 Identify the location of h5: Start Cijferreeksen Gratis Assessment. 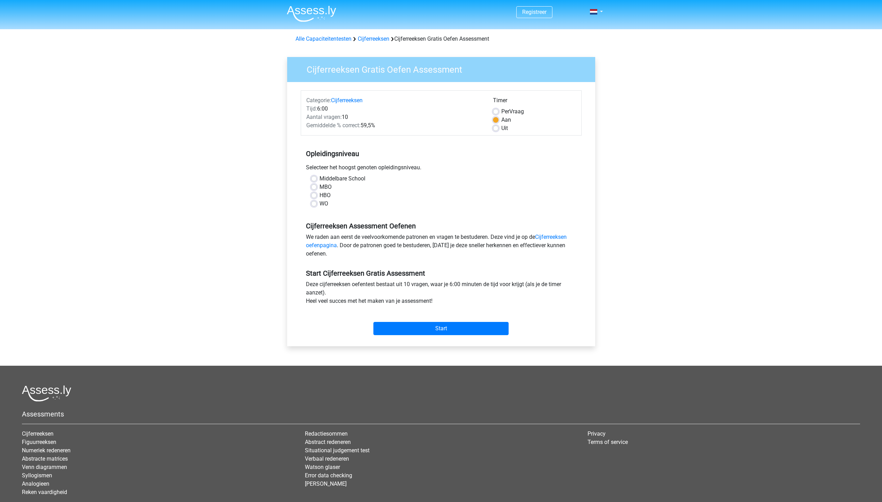
(441, 273).